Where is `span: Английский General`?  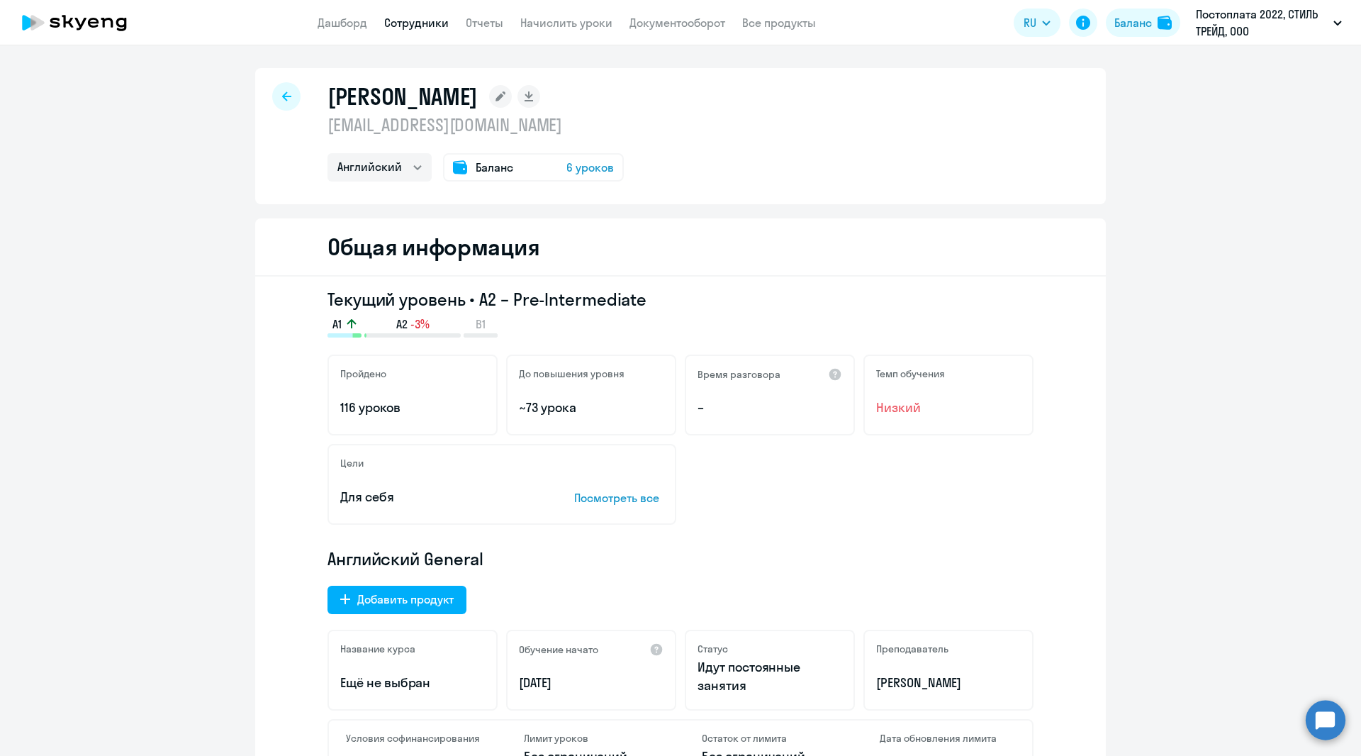 span: Английский General is located at coordinates (405, 559).